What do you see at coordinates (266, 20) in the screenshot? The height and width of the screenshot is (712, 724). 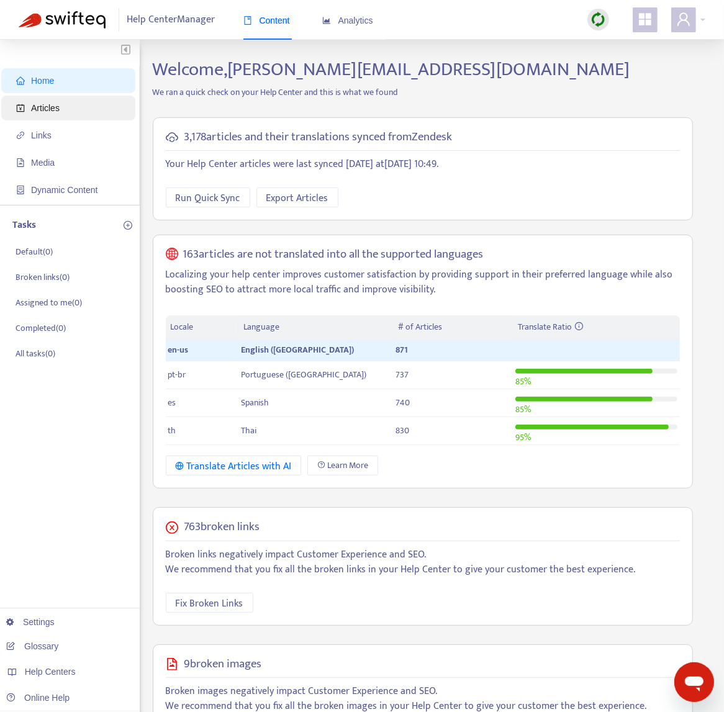 I see `span: Content` at bounding box center [266, 20].